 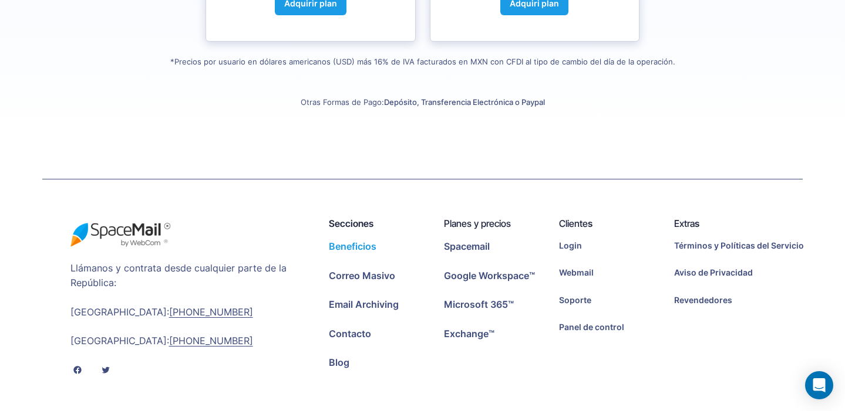 What do you see at coordinates (724, 273) in the screenshot?
I see `nav: Legales Footer` at bounding box center [724, 273].